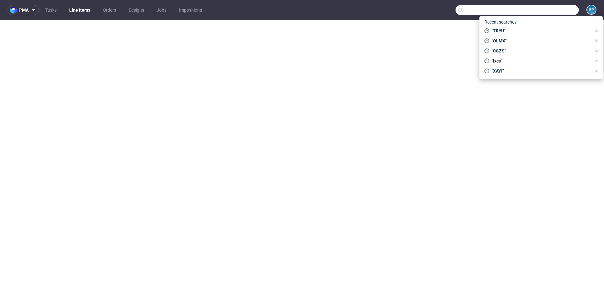  I want to click on button: pma, so click(23, 10).